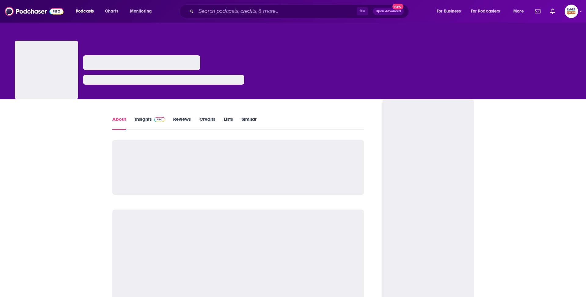 This screenshot has height=297, width=586. Describe the element at coordinates (119, 123) in the screenshot. I see `a: About` at that location.